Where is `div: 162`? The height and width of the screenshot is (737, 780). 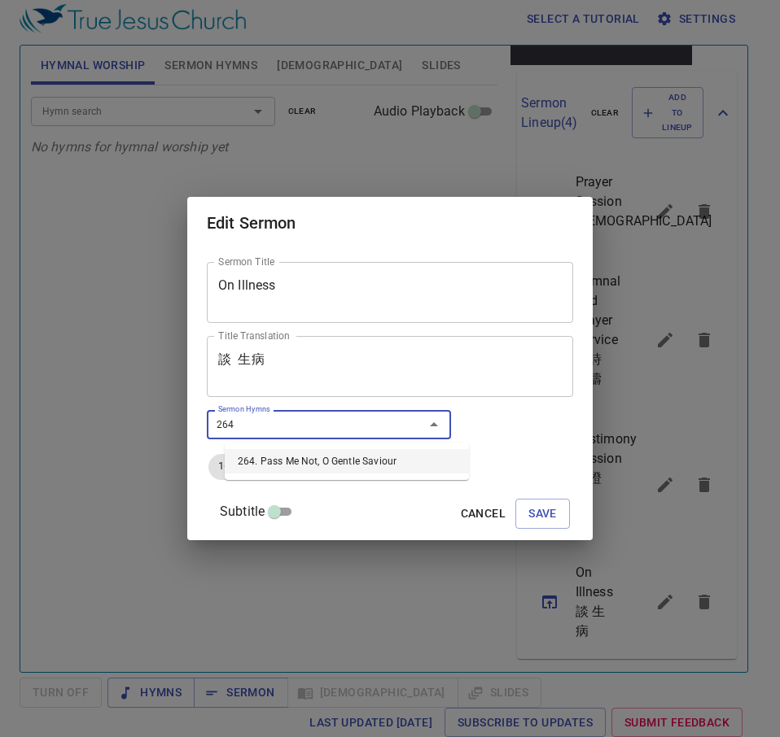 div: 162 is located at coordinates (235, 467).